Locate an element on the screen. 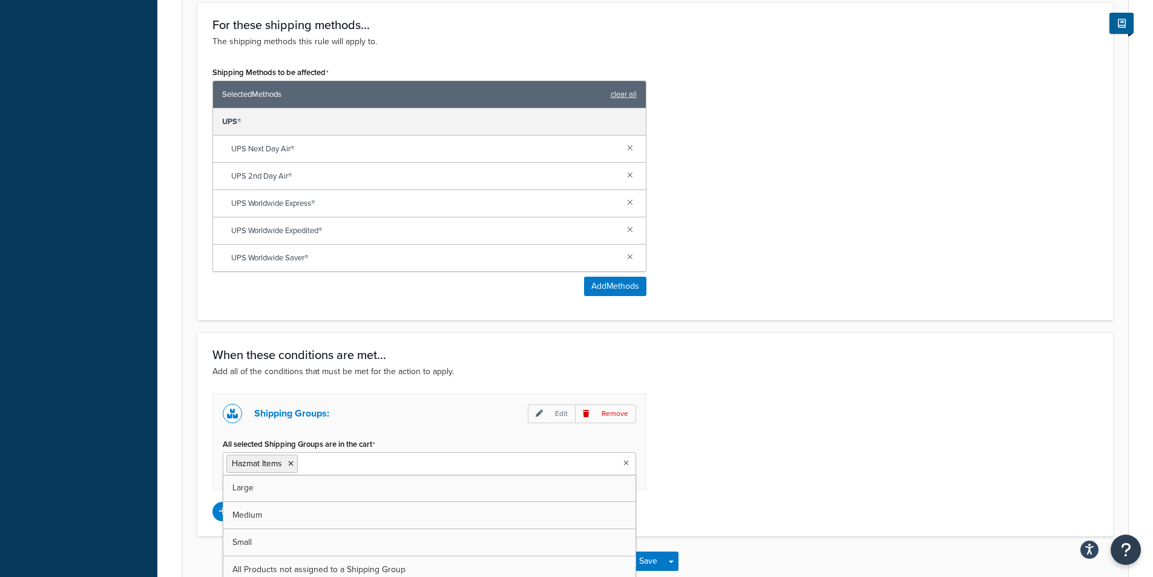  label: Shipping Methods to be affected is located at coordinates (270, 73).